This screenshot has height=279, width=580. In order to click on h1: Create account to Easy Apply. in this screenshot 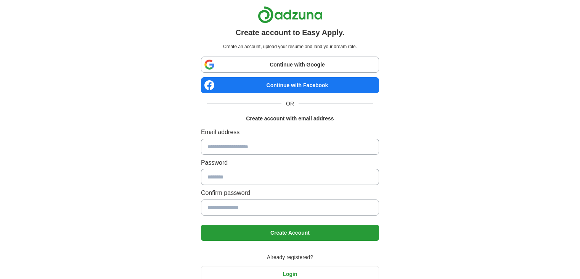, I will do `click(290, 32)`.